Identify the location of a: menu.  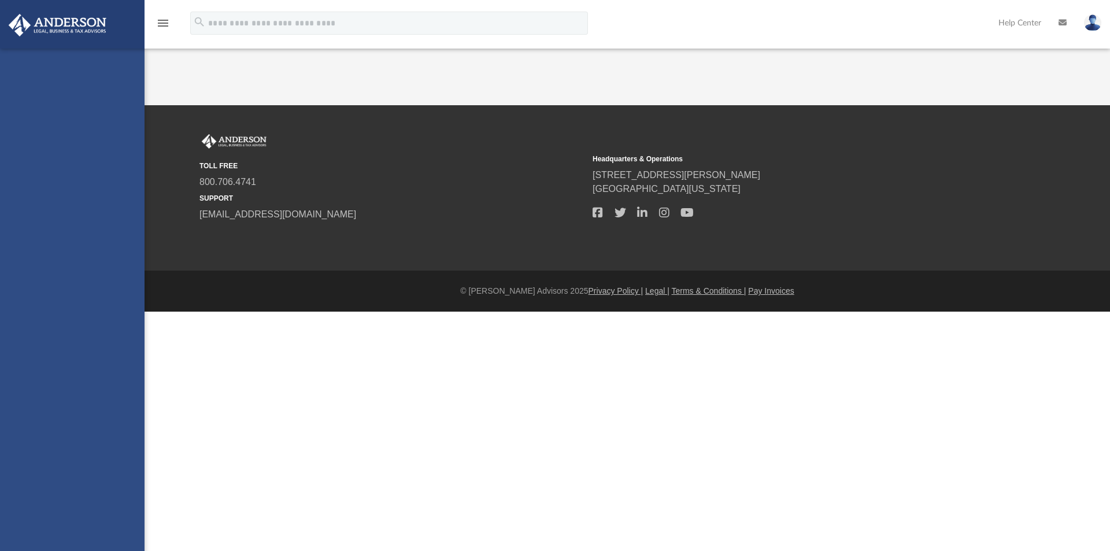
(163, 26).